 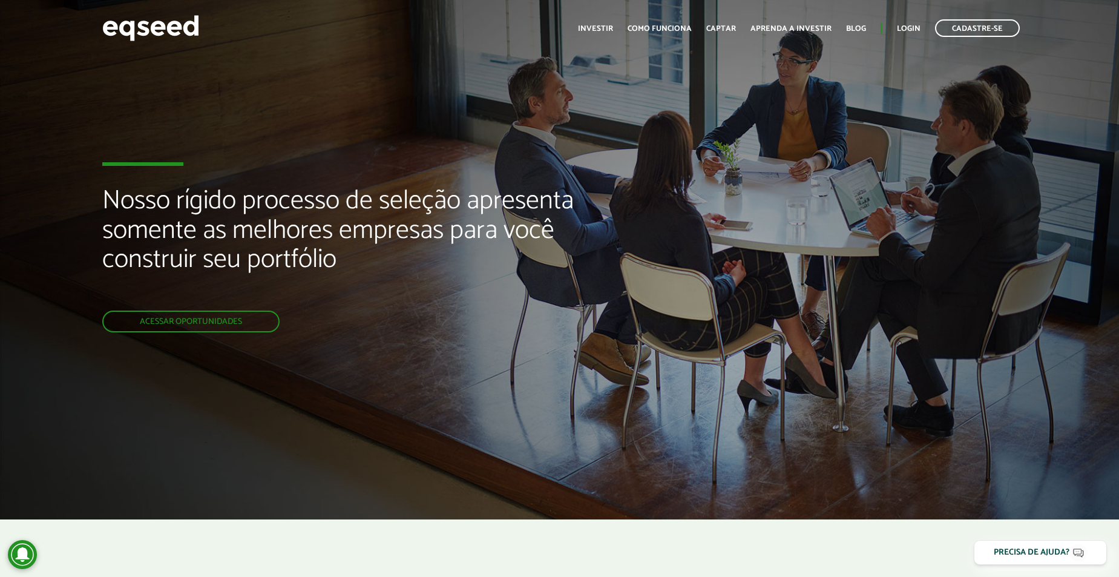 I want to click on a: Blog, so click(x=856, y=28).